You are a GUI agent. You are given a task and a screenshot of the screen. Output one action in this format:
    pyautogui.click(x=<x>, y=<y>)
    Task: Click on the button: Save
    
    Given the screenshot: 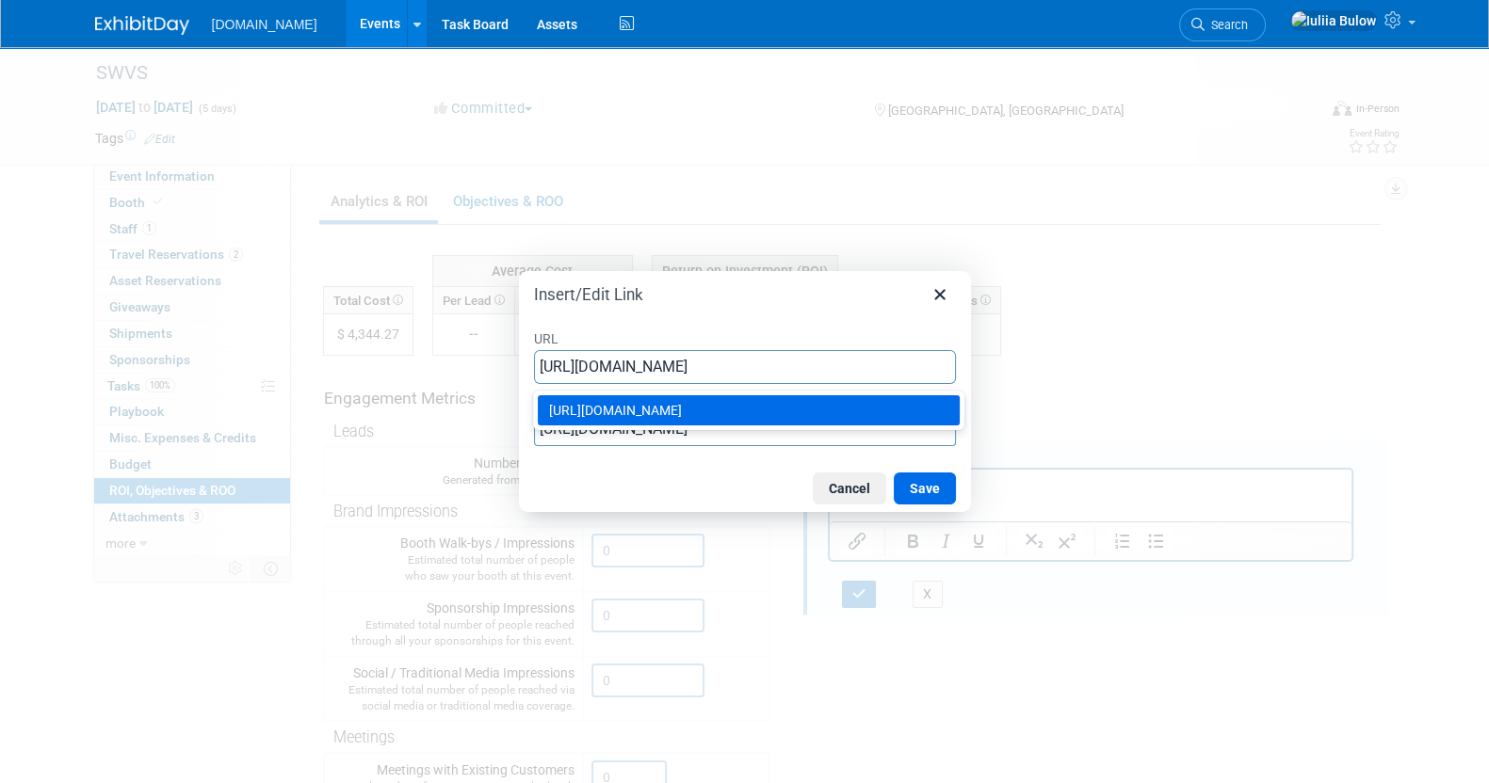 What is the action you would take?
    pyautogui.click(x=925, y=489)
    